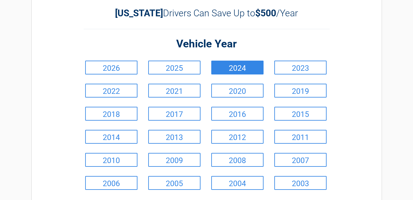 The height and width of the screenshot is (200, 413). I want to click on a: 2025, so click(174, 67).